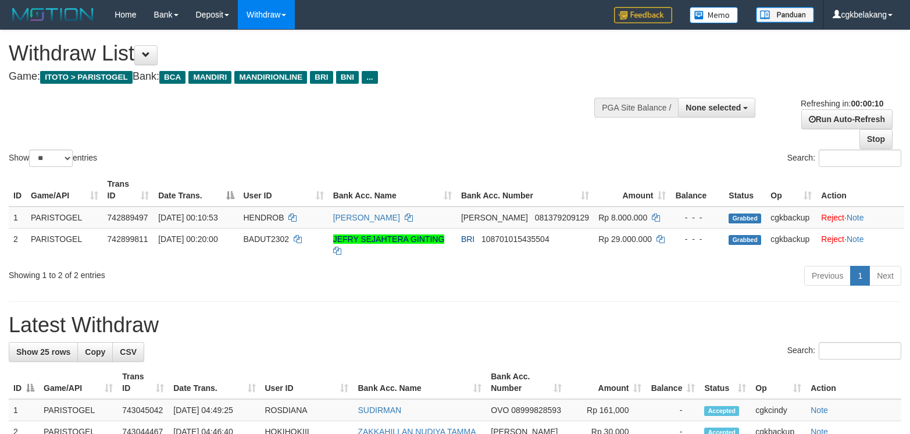  Describe the element at coordinates (214, 382) in the screenshot. I see `th: Date Trans.: activate to sort column ascending` at that location.